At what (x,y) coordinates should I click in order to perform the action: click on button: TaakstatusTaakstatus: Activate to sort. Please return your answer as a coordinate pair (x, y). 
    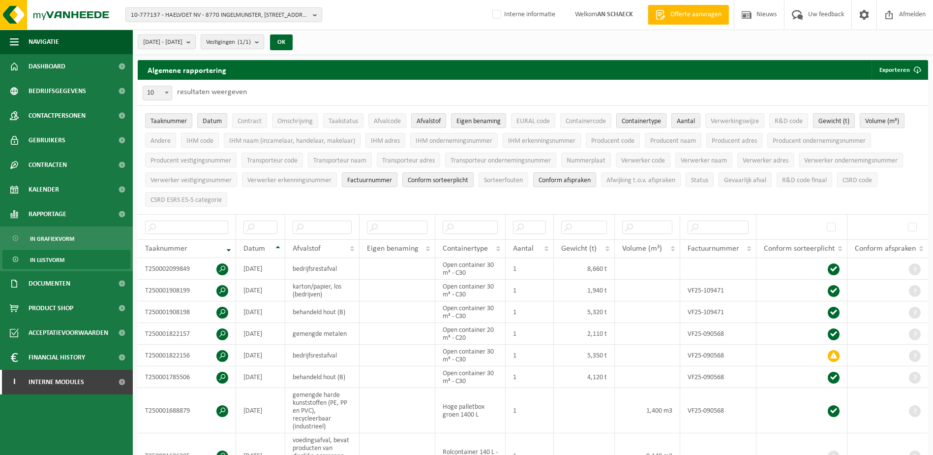
    Looking at the image, I should click on (343, 121).